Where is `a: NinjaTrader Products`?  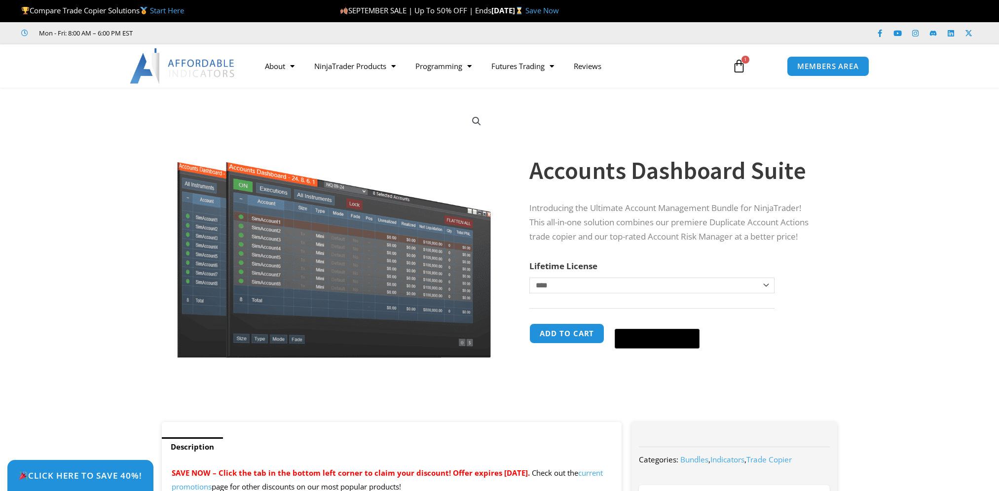
a: NinjaTrader Products is located at coordinates (355, 66).